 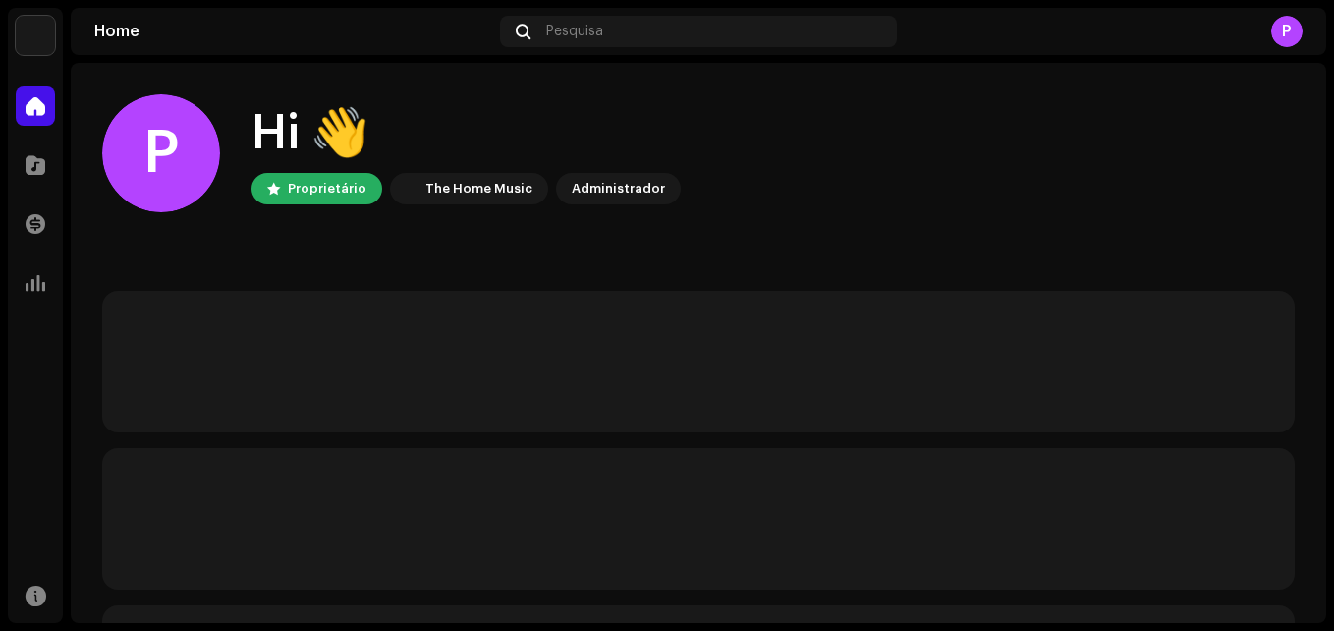 What do you see at coordinates (478, 189) in the screenshot?
I see `div: The Home Music` at bounding box center [478, 189].